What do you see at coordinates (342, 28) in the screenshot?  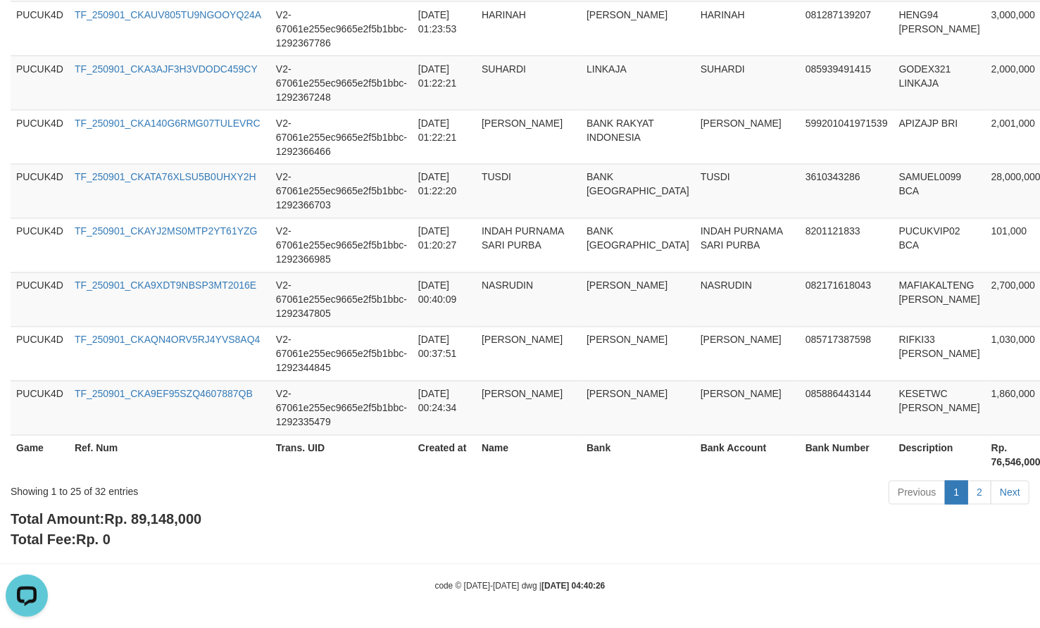 I see `td: V2-67061e255ec9665e2f5b1bbc-1292367786` at bounding box center [342, 28].